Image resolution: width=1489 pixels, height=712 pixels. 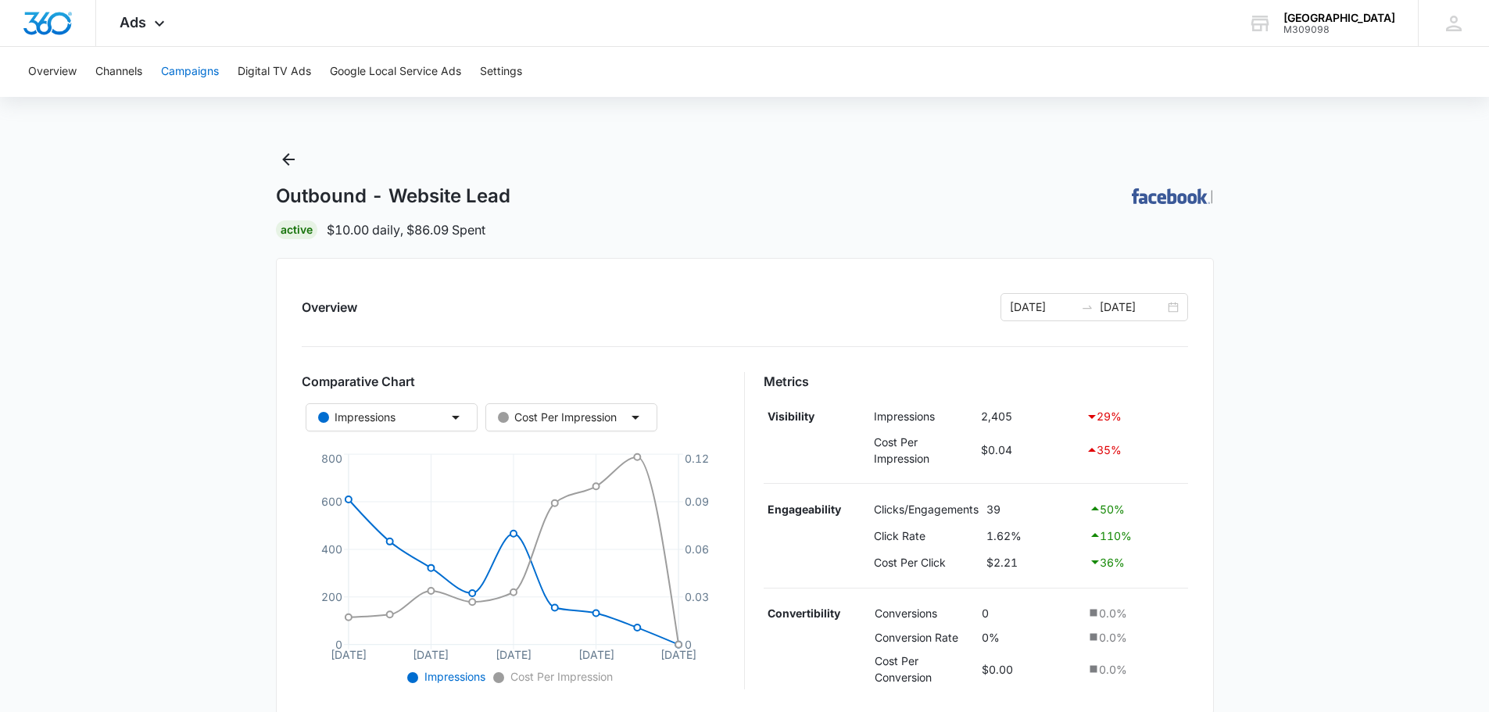 I want to click on td: 0%, so click(x=1030, y=637).